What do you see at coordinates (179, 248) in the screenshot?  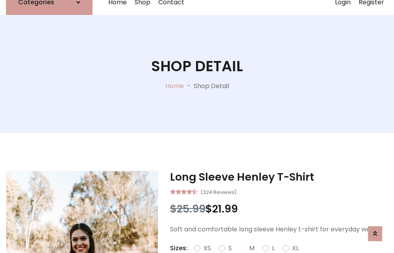 I see `p: Sizes:` at bounding box center [179, 248].